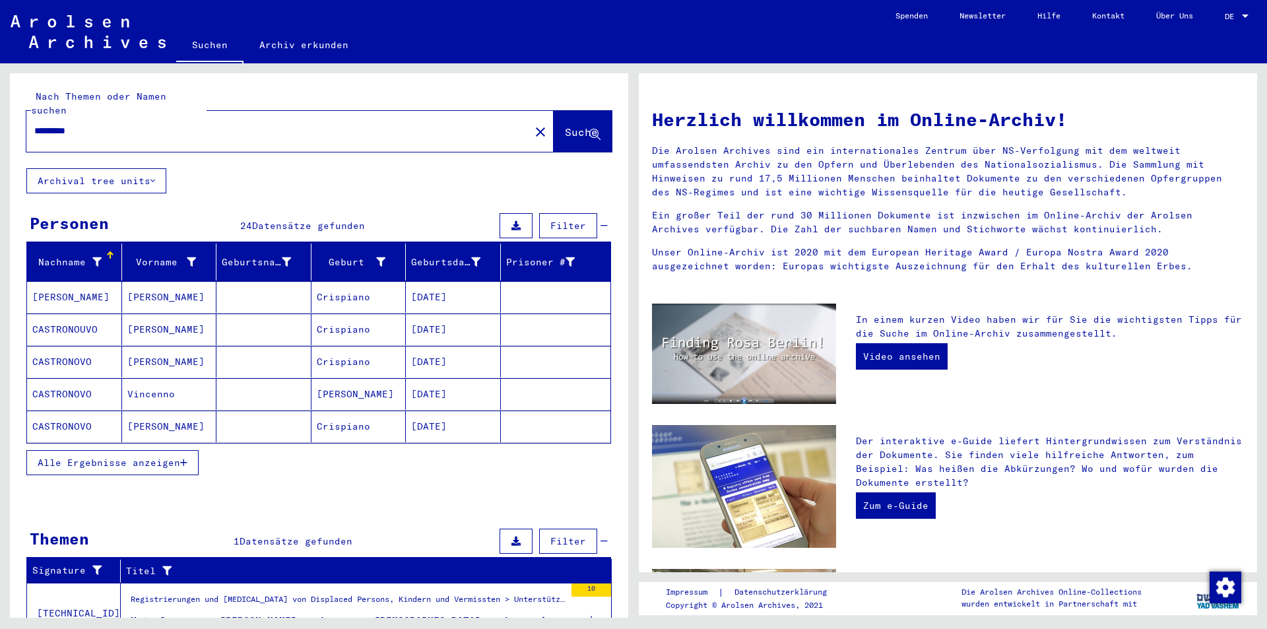 The height and width of the screenshot is (629, 1267). Describe the element at coordinates (112, 462) in the screenshot. I see `button: Alle Ergebnisse anzeigen` at that location.